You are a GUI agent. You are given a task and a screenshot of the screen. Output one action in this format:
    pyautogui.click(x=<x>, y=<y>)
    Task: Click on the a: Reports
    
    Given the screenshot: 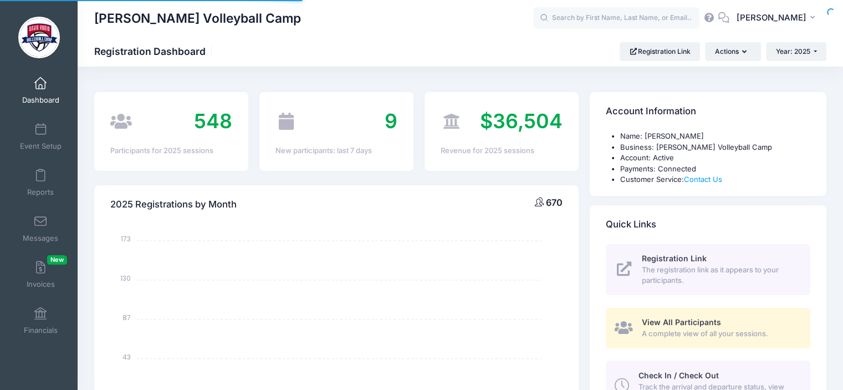 What is the action you would take?
    pyautogui.click(x=40, y=182)
    